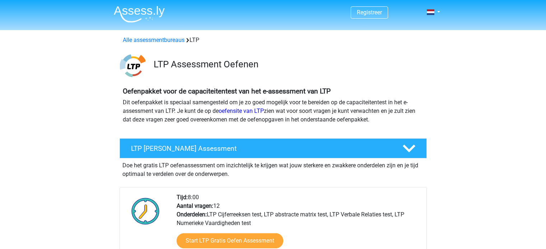 This screenshot has width=546, height=249. What do you see at coordinates (195, 206) in the screenshot?
I see `b: Aantal vragen:` at bounding box center [195, 206].